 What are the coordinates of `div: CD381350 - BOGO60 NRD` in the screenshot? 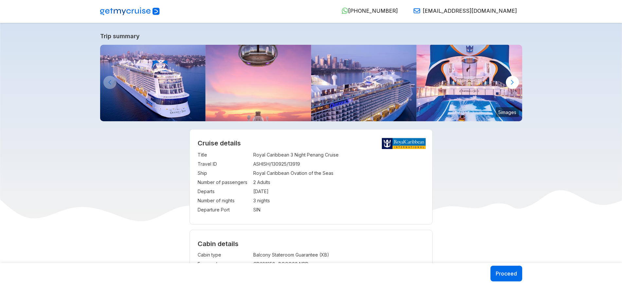 It's located at (314, 265).